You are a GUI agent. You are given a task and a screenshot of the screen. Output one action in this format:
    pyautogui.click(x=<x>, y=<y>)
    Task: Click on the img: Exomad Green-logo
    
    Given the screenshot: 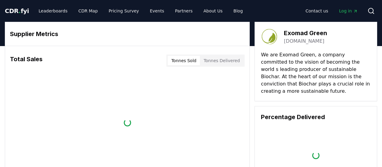 What is the action you would take?
    pyautogui.click(x=270, y=37)
    